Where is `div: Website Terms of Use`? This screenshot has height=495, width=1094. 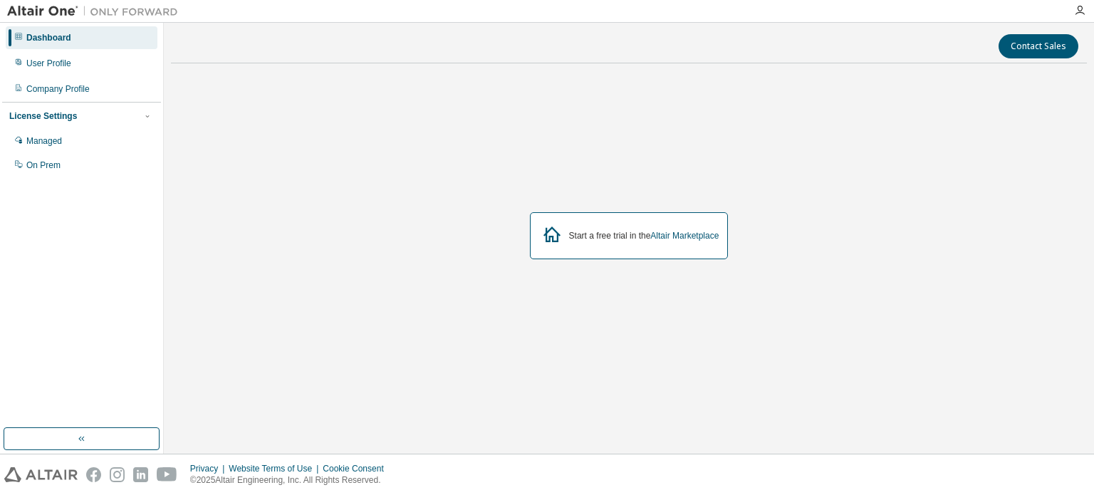
div: Website Terms of Use is located at coordinates (276, 469).